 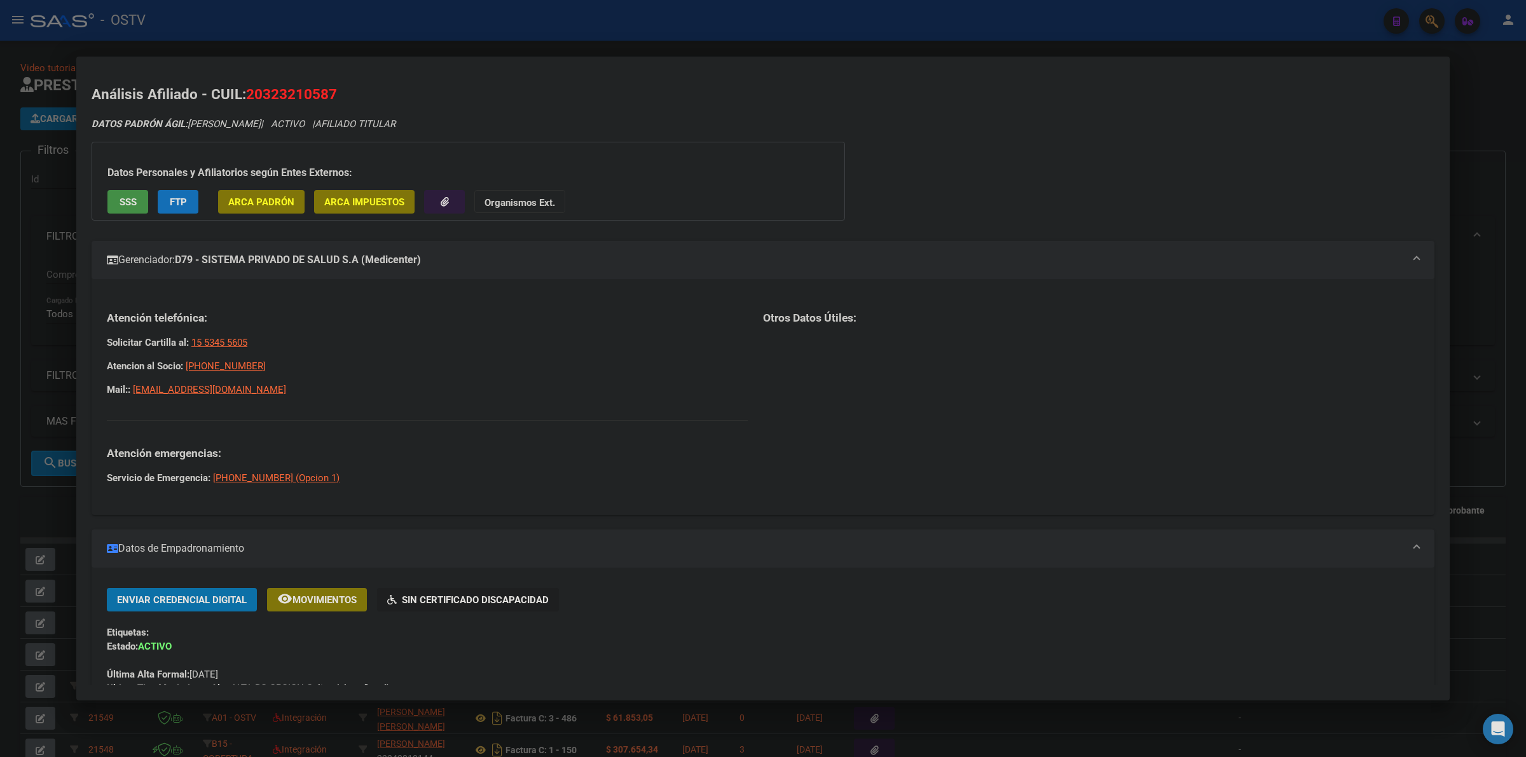 I want to click on h3: Atención emergencias:, so click(x=427, y=453).